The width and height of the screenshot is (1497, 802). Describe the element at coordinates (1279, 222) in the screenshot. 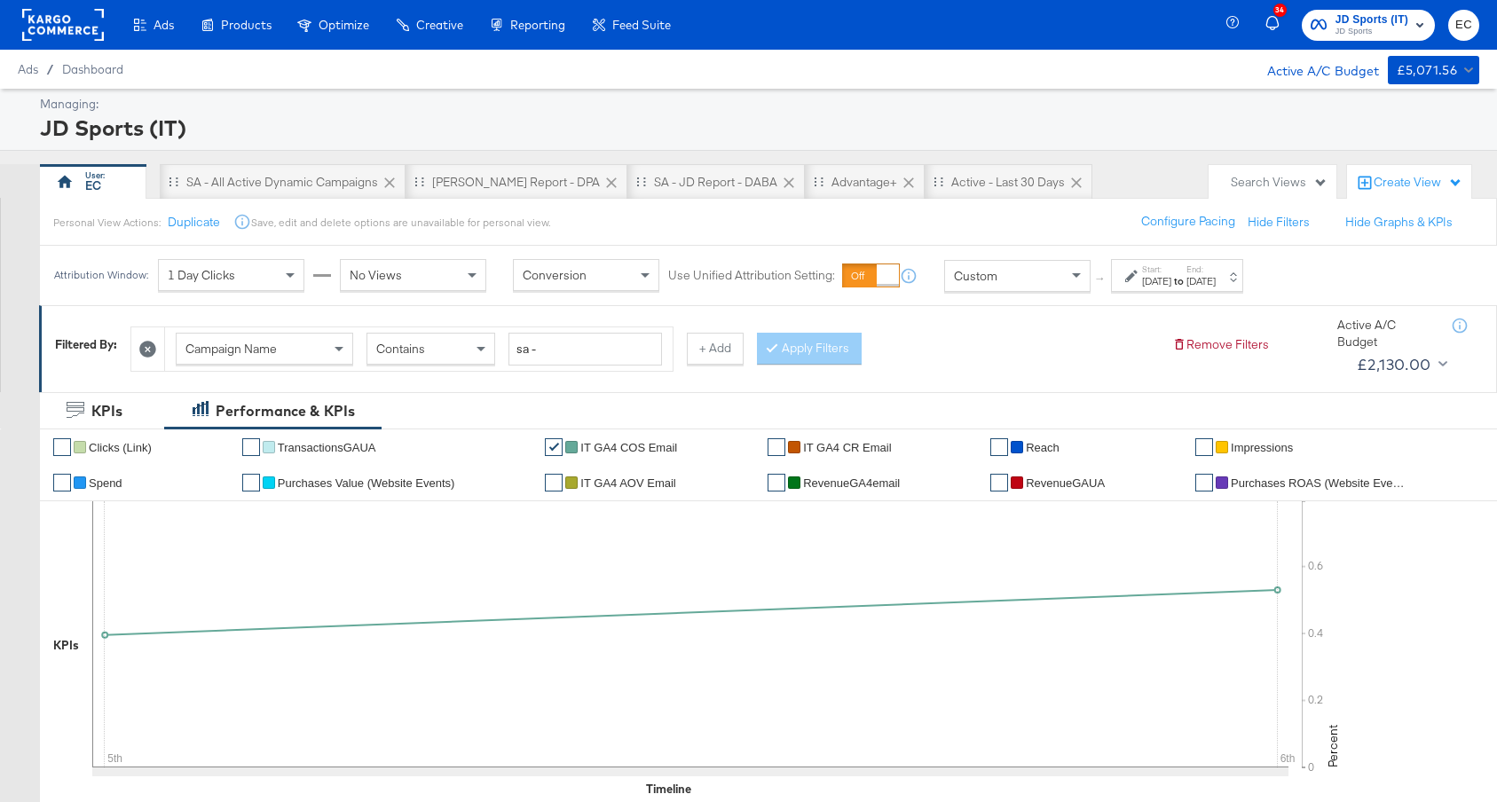

I see `button: Hide Filters` at that location.